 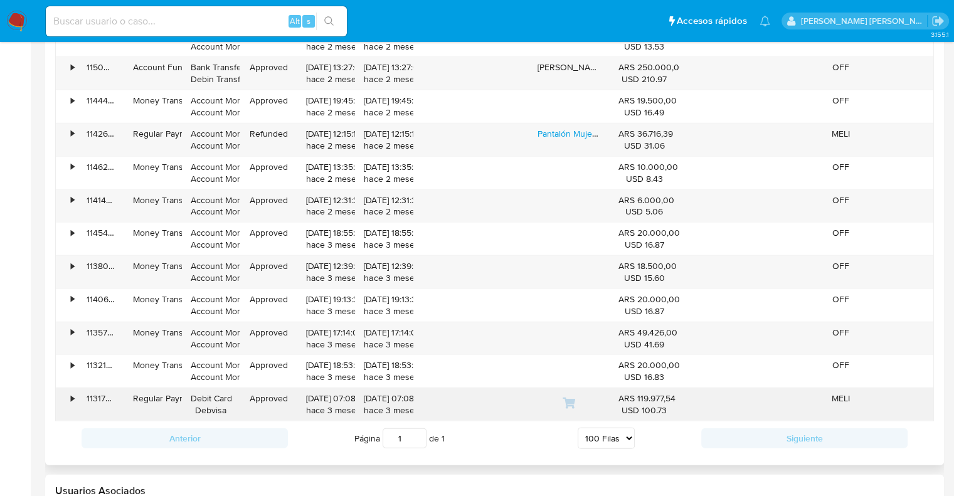 I want to click on a: Salir, so click(x=938, y=21).